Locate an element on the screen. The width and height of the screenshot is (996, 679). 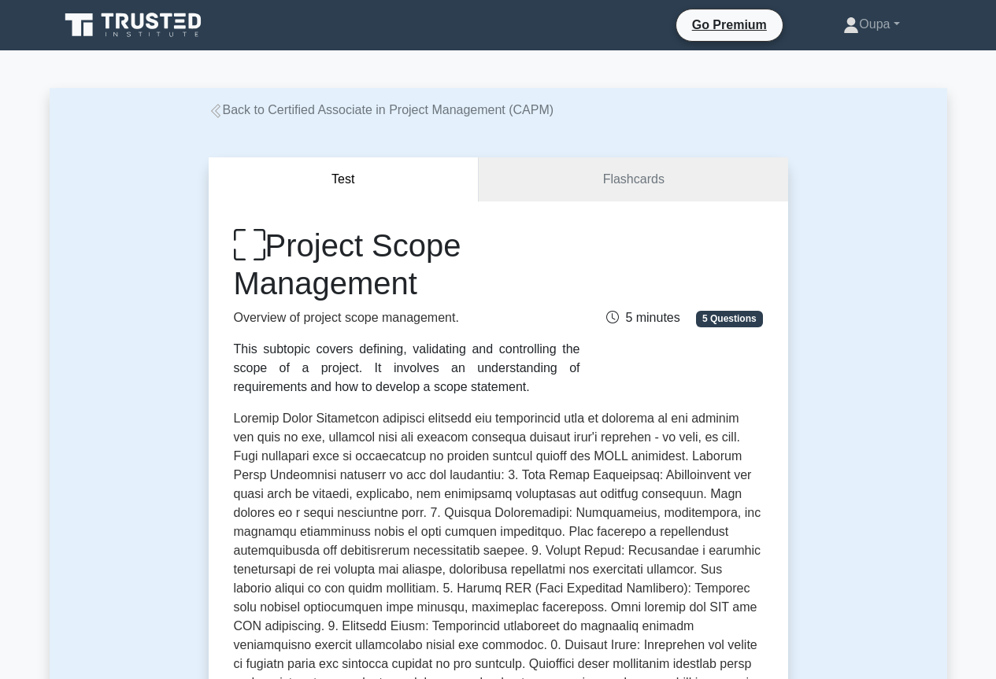
div: This subtopic covers defining, validating and controlling the scope of a project. It involves an ... is located at coordinates (407, 368).